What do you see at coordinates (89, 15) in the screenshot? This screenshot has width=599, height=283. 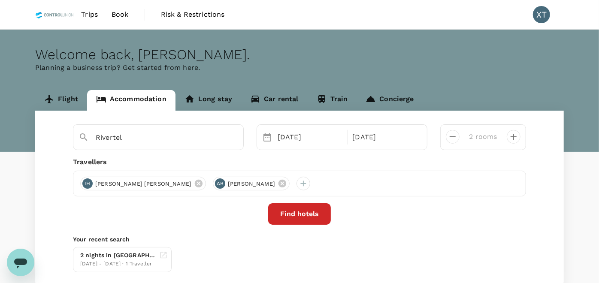 I see `span: Trips` at bounding box center [89, 15].